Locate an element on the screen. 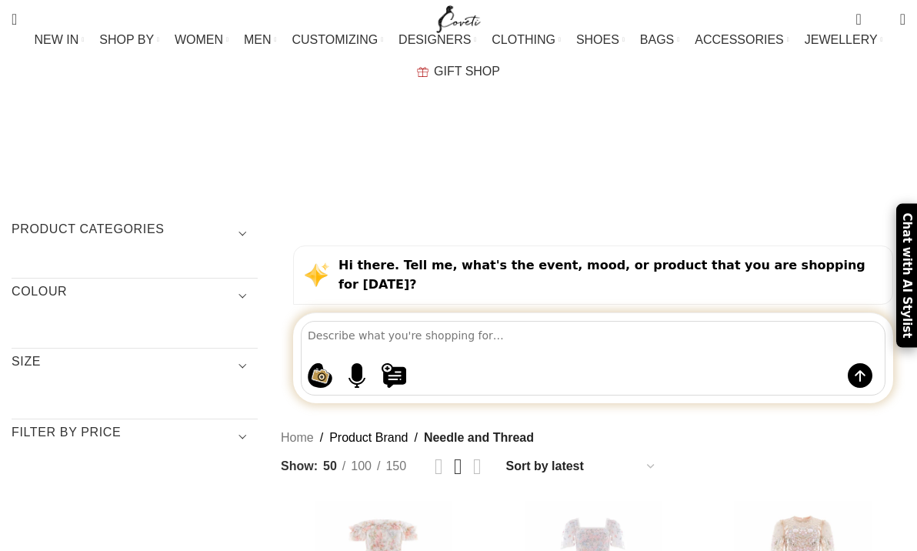  span: ACCESSORIES is located at coordinates (739, 39).